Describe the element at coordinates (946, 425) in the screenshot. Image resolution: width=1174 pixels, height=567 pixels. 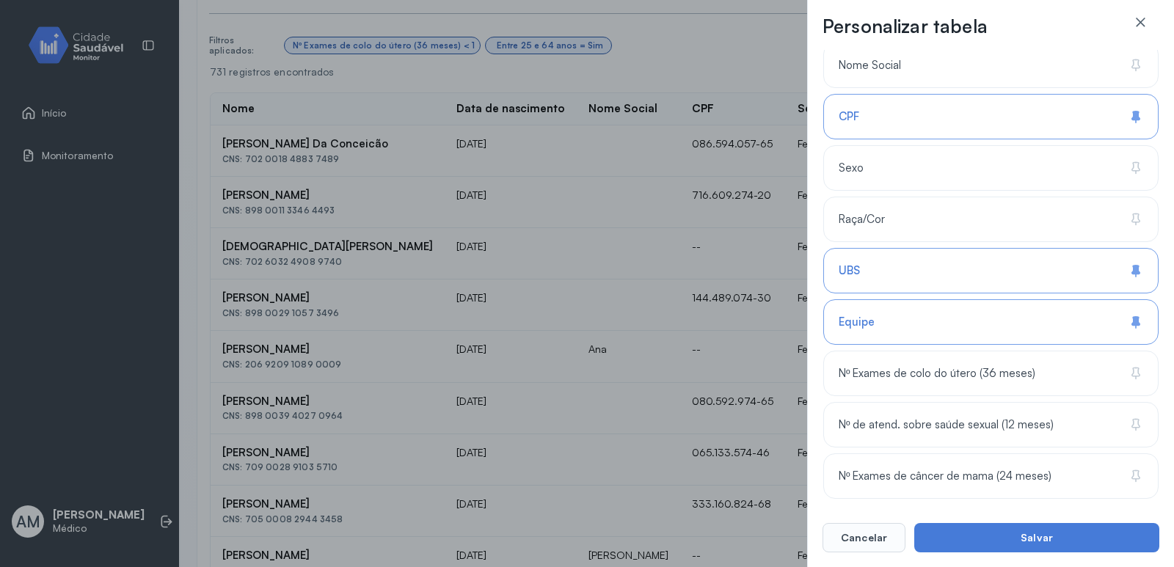
I see `span: Nº de atend. sobre saúde sexual (12 meses)` at that location.